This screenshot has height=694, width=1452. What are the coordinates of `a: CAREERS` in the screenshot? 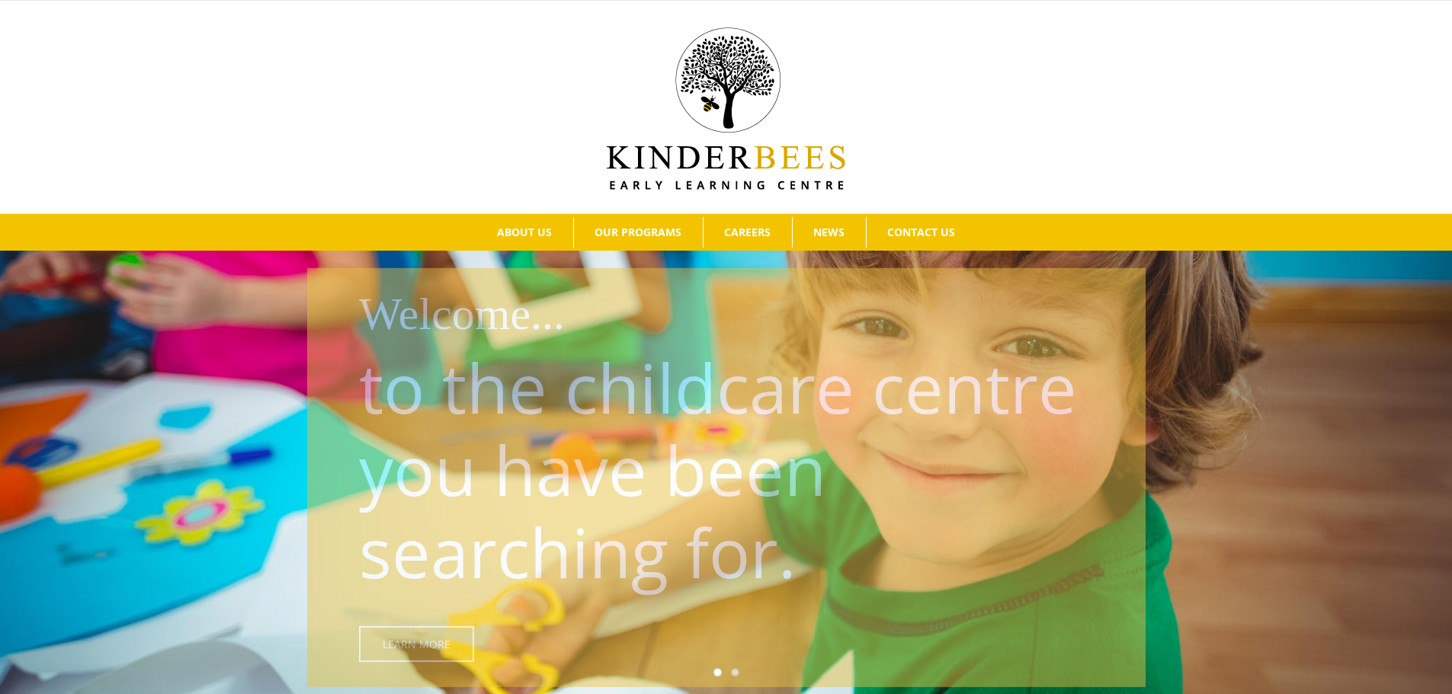 It's located at (748, 232).